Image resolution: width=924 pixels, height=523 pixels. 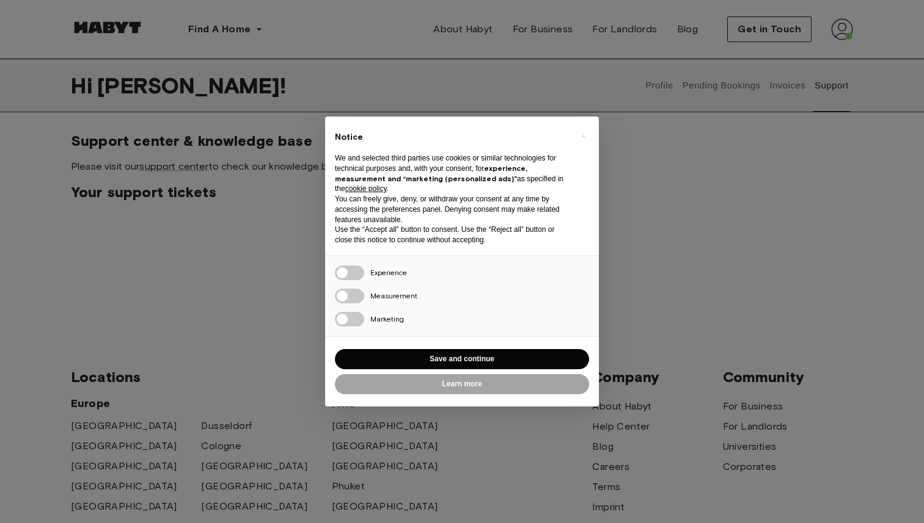 I want to click on strong: experience, measurement and “marketing (personalized ads)”, so click(x=431, y=173).